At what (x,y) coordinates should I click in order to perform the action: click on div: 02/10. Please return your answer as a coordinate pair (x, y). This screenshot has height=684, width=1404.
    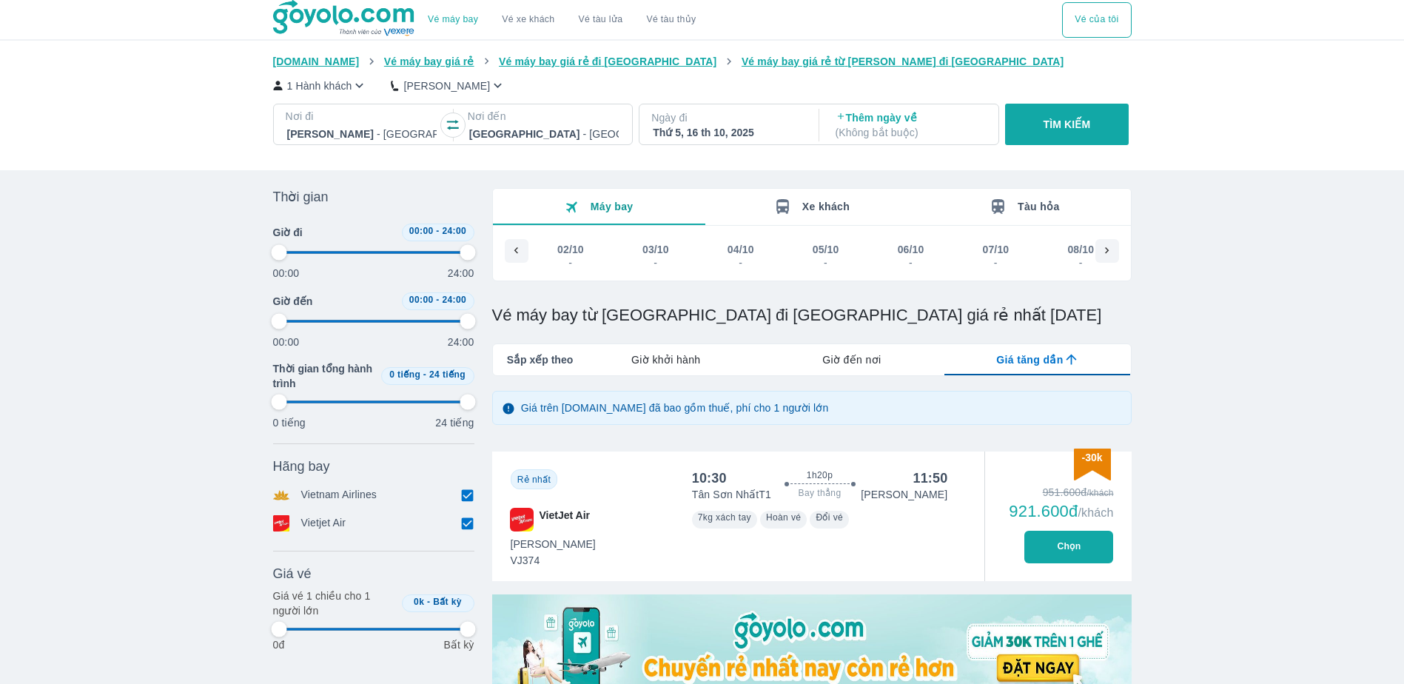
    Looking at the image, I should click on (570, 249).